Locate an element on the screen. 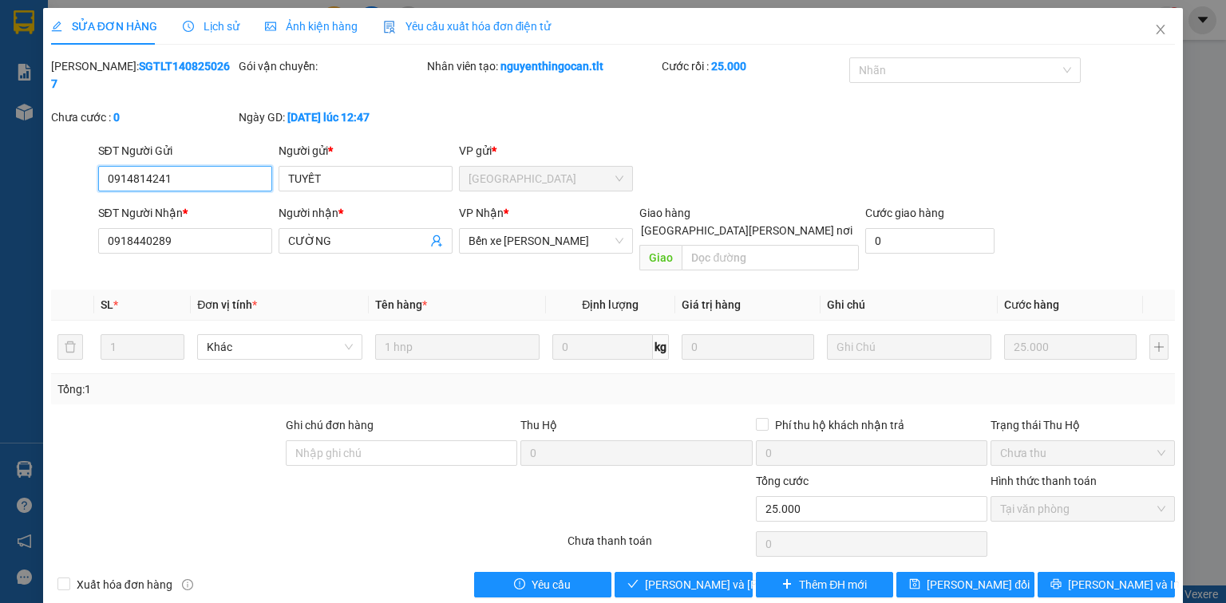  span: Đơn vị tính is located at coordinates (227, 305).